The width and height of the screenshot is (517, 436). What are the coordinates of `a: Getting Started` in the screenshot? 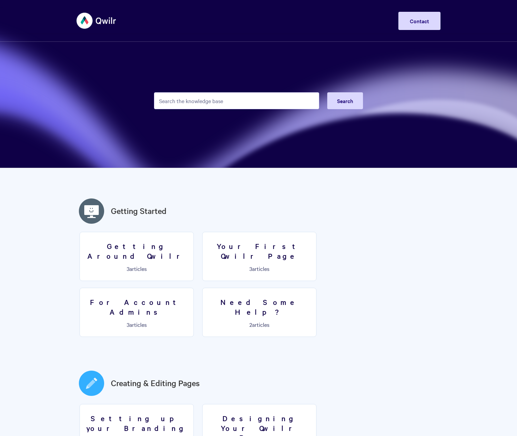 It's located at (138, 211).